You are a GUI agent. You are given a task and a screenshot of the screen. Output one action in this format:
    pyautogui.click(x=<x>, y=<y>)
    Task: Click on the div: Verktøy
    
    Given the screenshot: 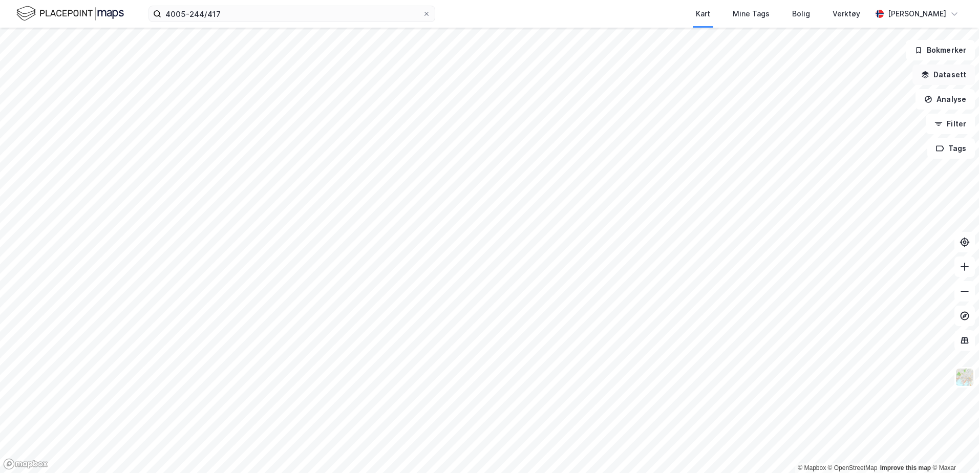 What is the action you would take?
    pyautogui.click(x=847, y=14)
    